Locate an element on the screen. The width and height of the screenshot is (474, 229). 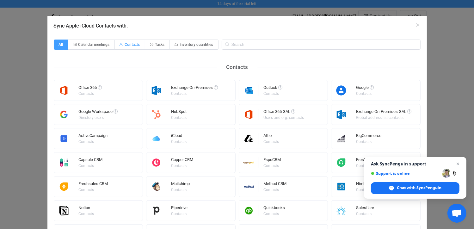
div: Attio is located at coordinates (272, 137).